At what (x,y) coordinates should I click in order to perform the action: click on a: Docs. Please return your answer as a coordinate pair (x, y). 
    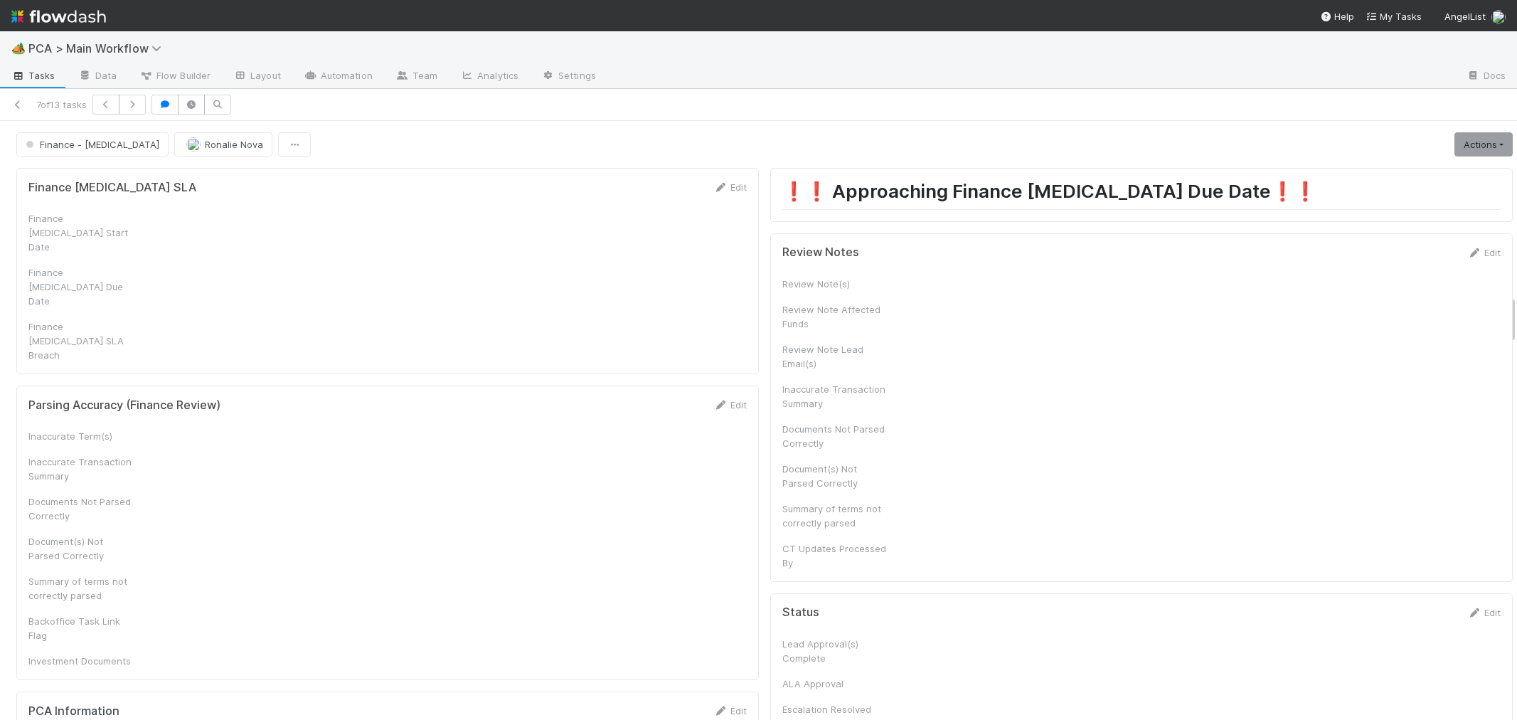
    Looking at the image, I should click on (1486, 77).